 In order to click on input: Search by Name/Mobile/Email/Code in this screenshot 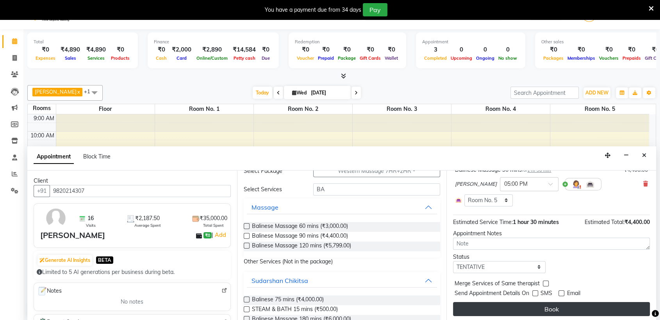, I will do `click(140, 191)`.